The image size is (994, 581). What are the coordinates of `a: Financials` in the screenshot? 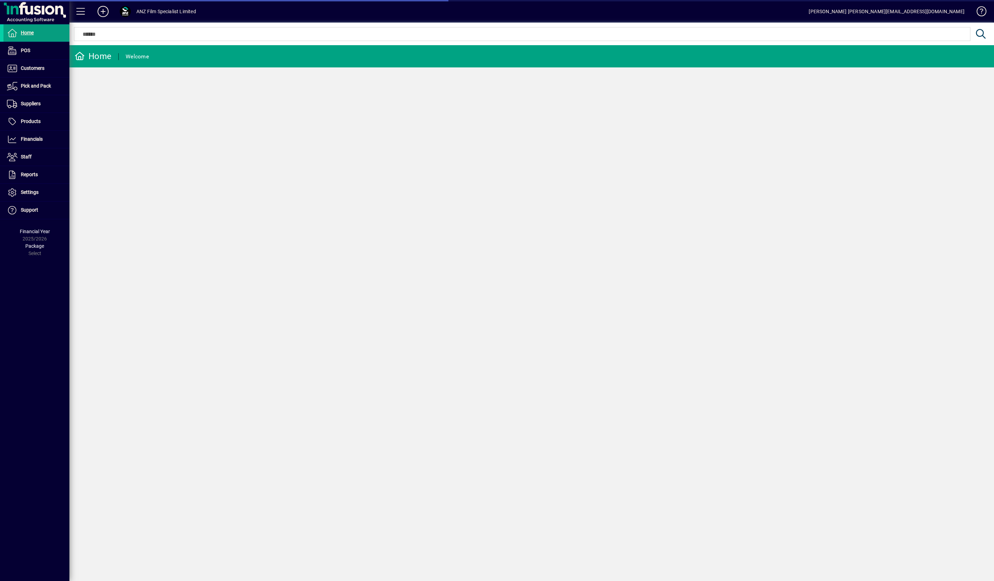 It's located at (36, 139).